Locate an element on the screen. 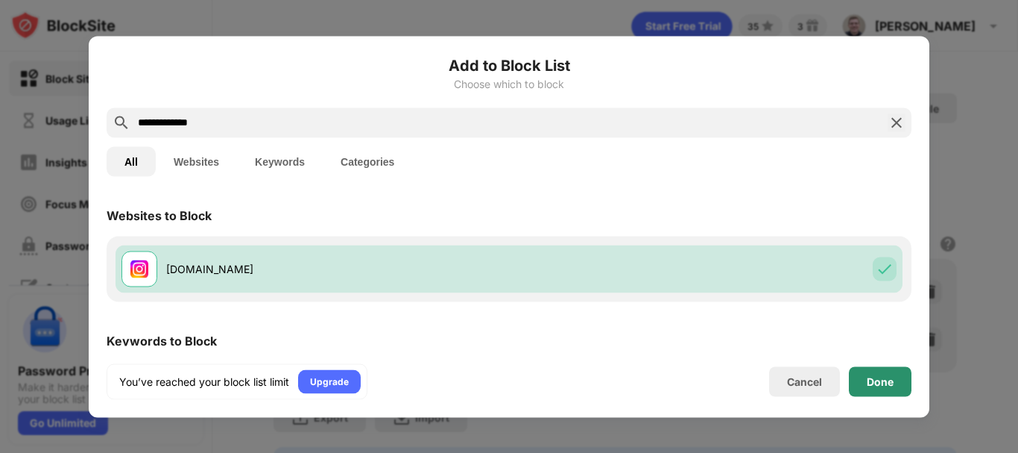 The height and width of the screenshot is (453, 1018). button: Keywords is located at coordinates (280, 161).